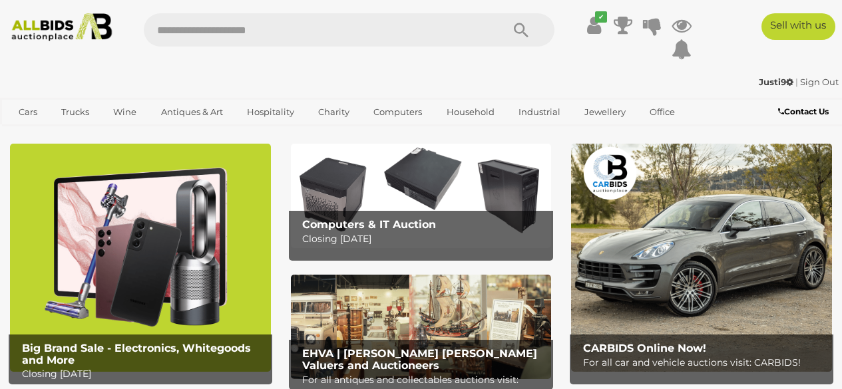  What do you see at coordinates (75, 112) in the screenshot?
I see `a: Trucks` at bounding box center [75, 112].